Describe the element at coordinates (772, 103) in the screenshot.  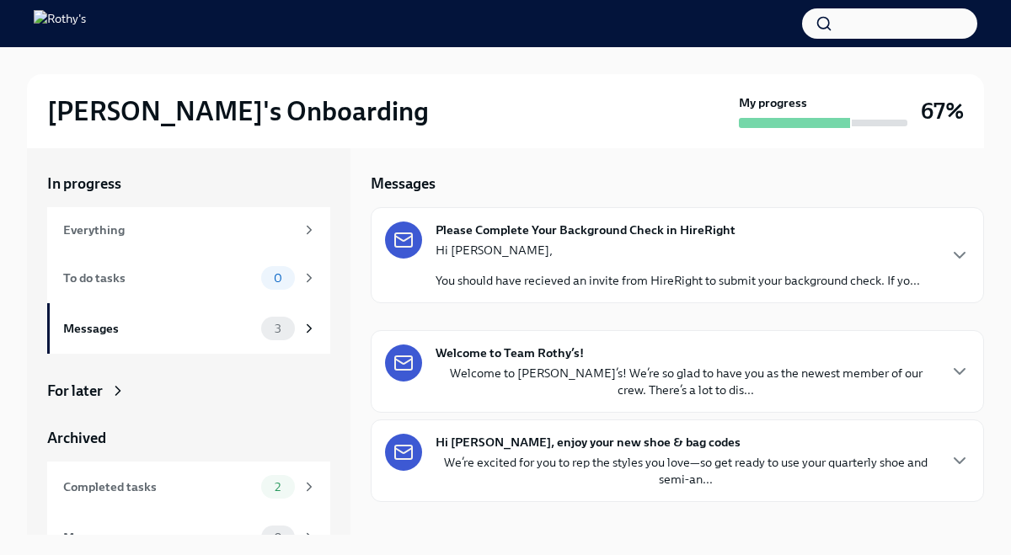
I see `strong: My progress` at that location.